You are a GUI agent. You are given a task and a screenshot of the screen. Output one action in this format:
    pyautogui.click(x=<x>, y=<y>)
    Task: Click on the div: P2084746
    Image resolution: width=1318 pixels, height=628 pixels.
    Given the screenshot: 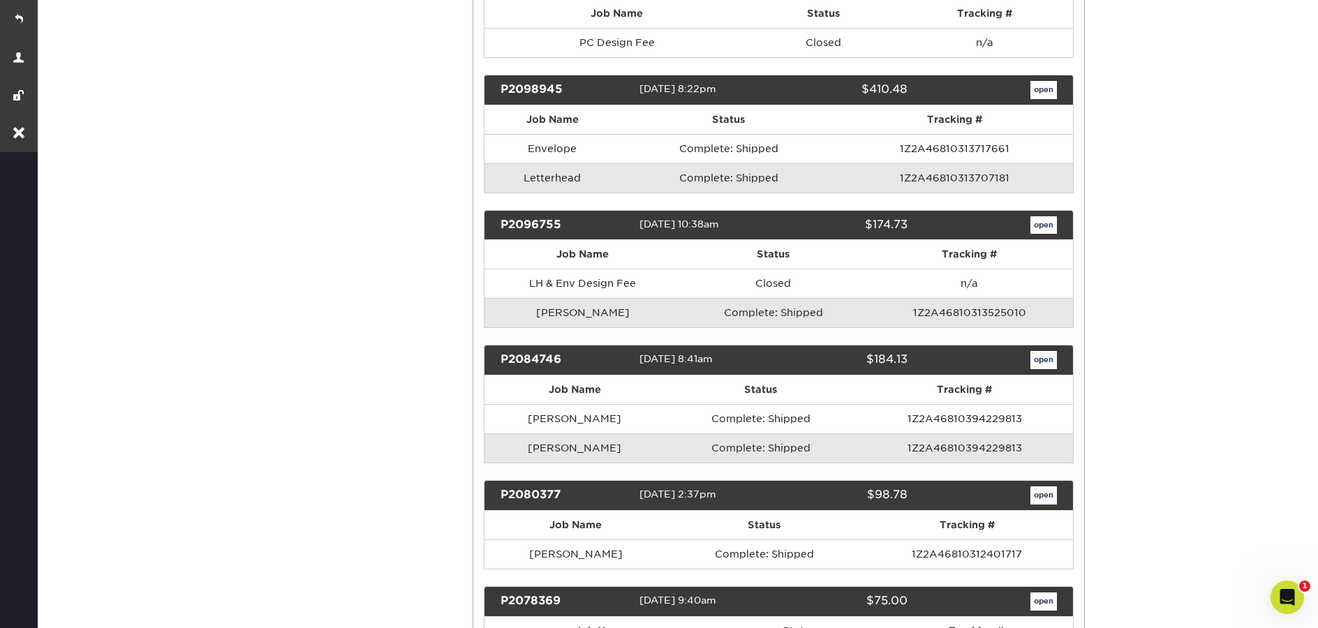 What is the action you would take?
    pyautogui.click(x=565, y=360)
    